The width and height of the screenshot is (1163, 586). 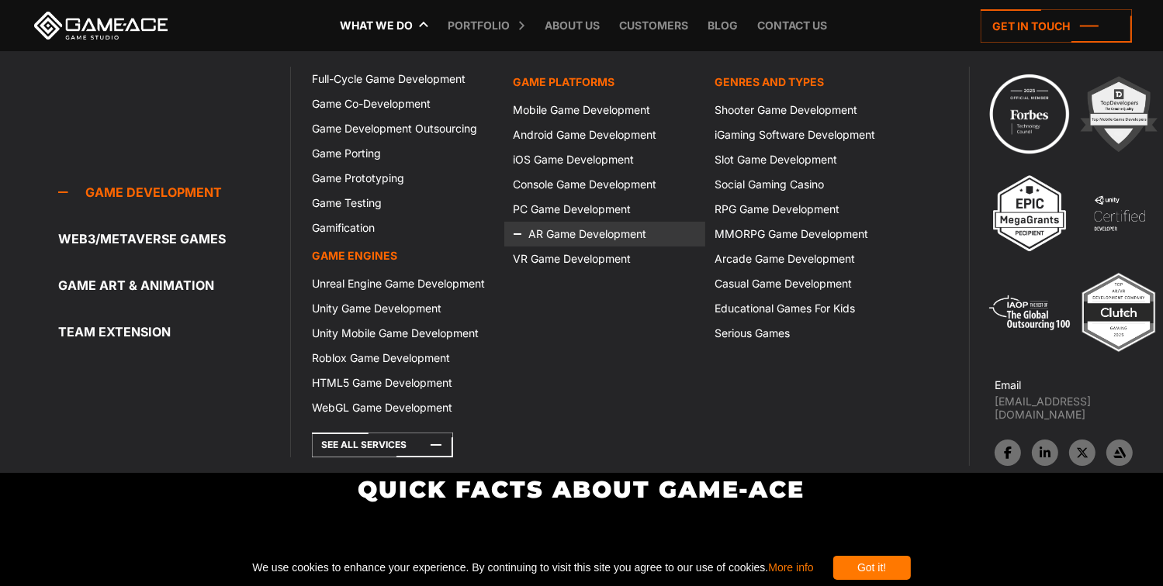 I want to click on a: PC Game Development, so click(x=605, y=209).